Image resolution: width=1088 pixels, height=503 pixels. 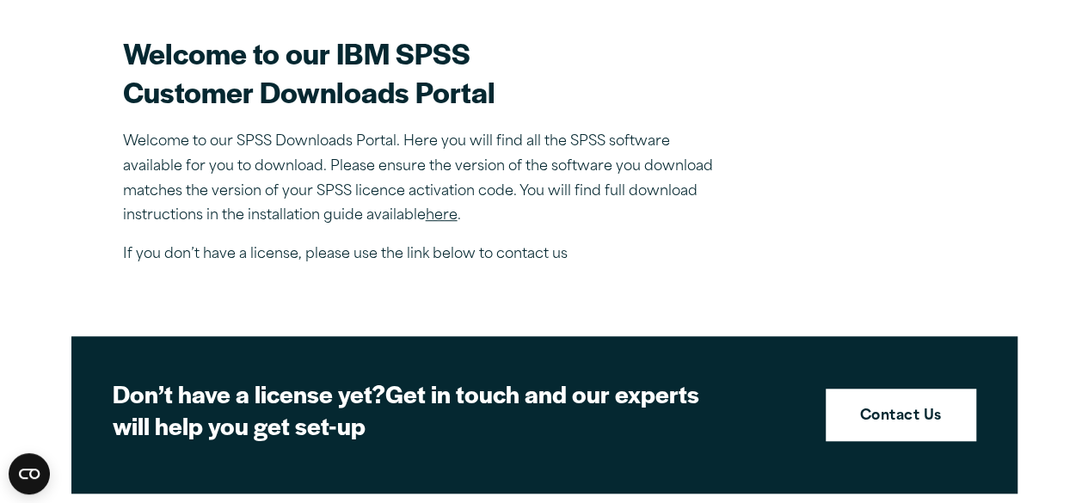 I want to click on a: here, so click(x=441, y=216).